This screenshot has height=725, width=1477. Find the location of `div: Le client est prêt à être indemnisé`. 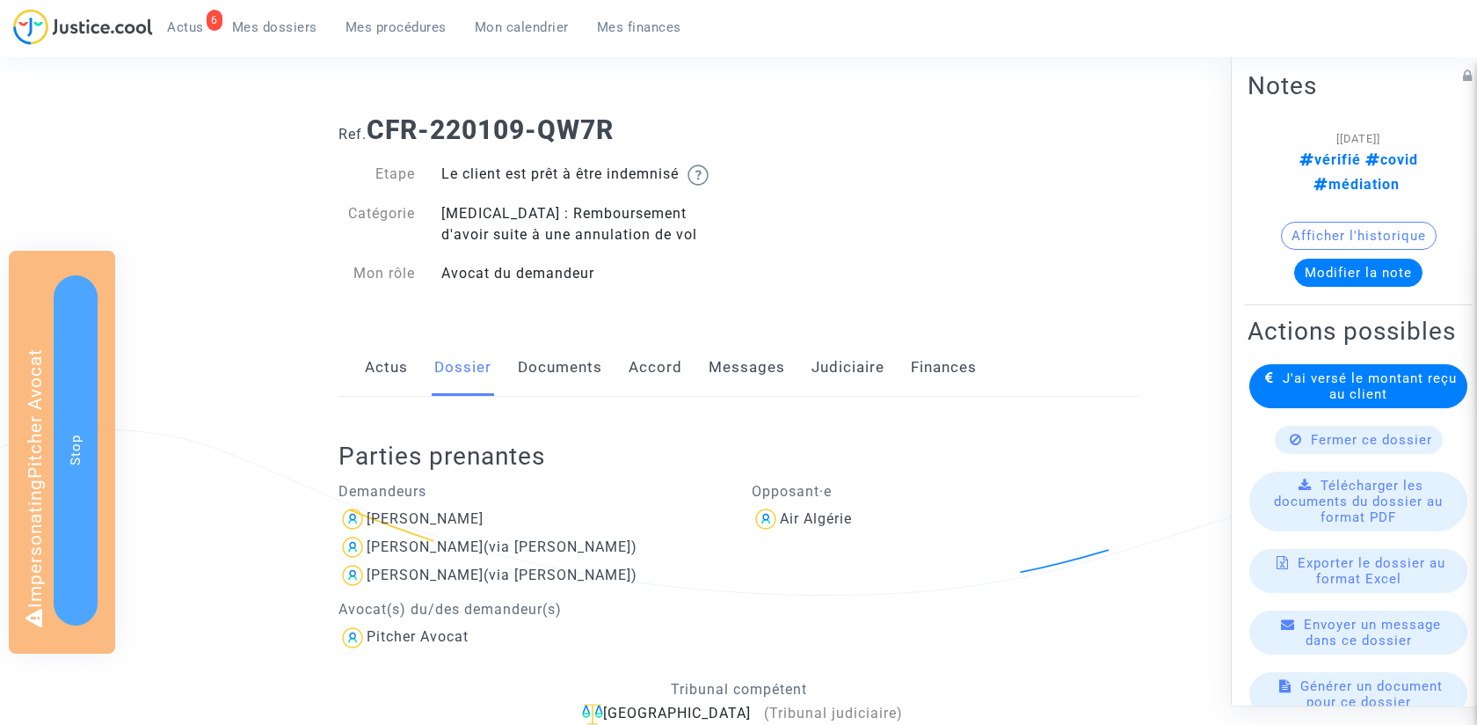

div: Le client est prêt à être indemnisé is located at coordinates (583, 174).